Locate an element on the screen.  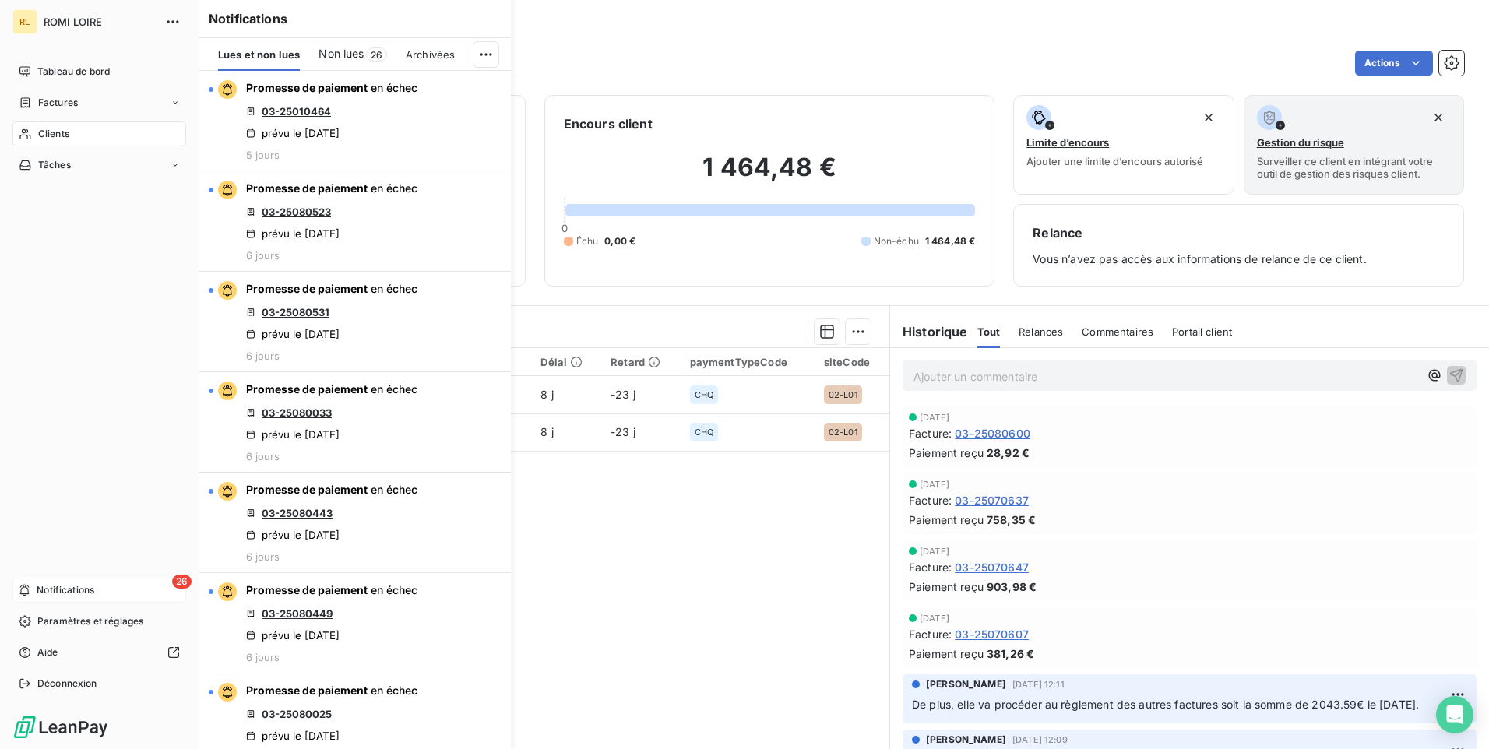
span: Factures is located at coordinates (58, 103).